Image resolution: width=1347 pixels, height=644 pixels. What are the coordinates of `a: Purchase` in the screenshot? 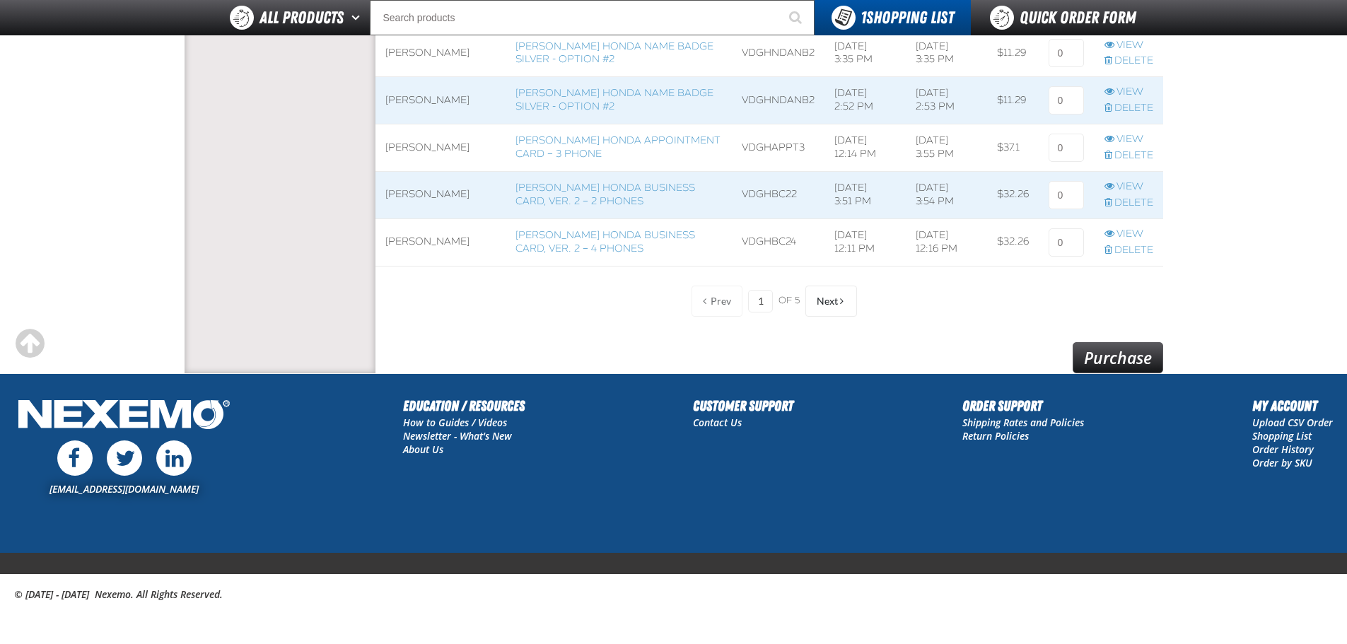 It's located at (1117, 358).